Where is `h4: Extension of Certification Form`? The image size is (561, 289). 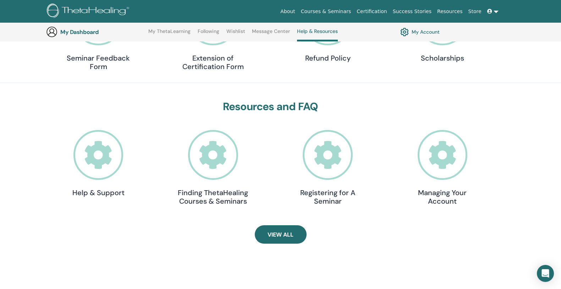 h4: Extension of Certification Form is located at coordinates (213, 62).